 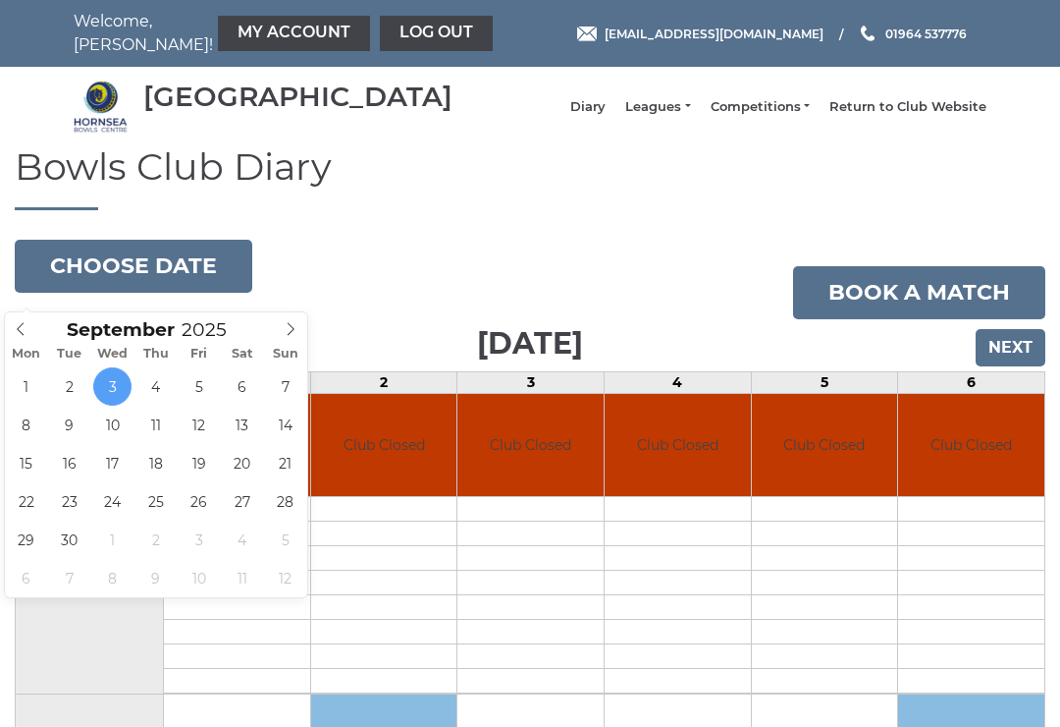 I want to click on input: Next, so click(x=1010, y=348).